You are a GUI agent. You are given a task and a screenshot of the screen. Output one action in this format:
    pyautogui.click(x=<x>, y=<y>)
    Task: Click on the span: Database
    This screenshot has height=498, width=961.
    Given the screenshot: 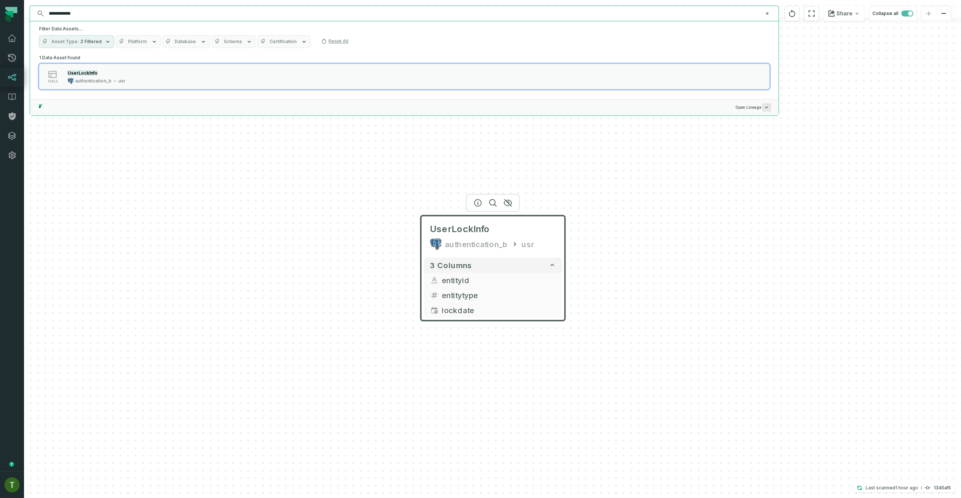 What is the action you would take?
    pyautogui.click(x=185, y=42)
    